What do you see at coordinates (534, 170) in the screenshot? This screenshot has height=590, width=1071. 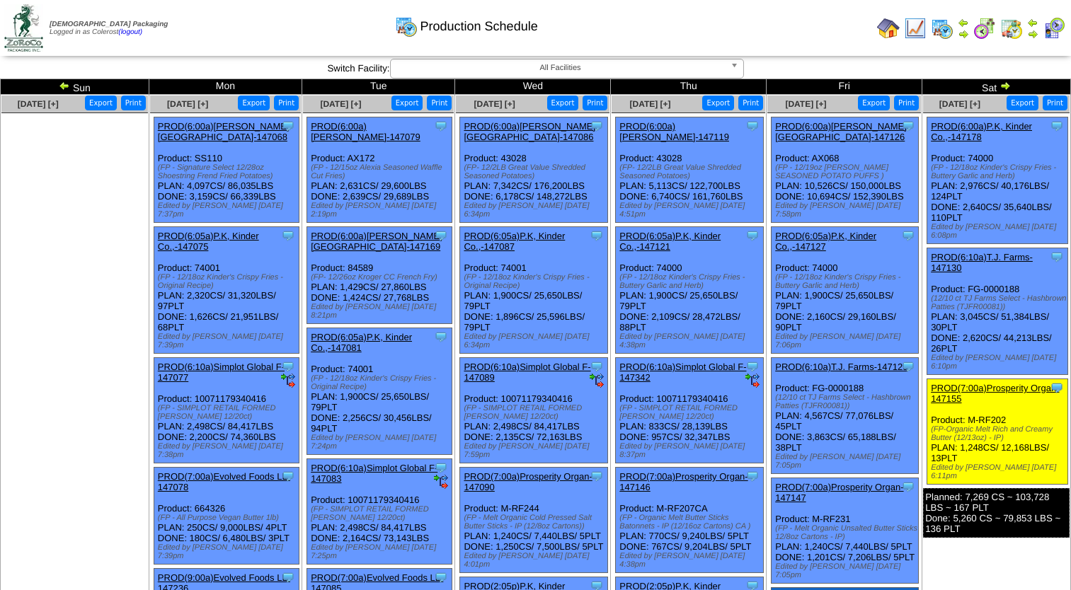 I see `div: Product: 43028 PLAN: 7,342CS / 176,200LBS DONE: 6,178CS / 148,272LBS` at bounding box center [534, 170].